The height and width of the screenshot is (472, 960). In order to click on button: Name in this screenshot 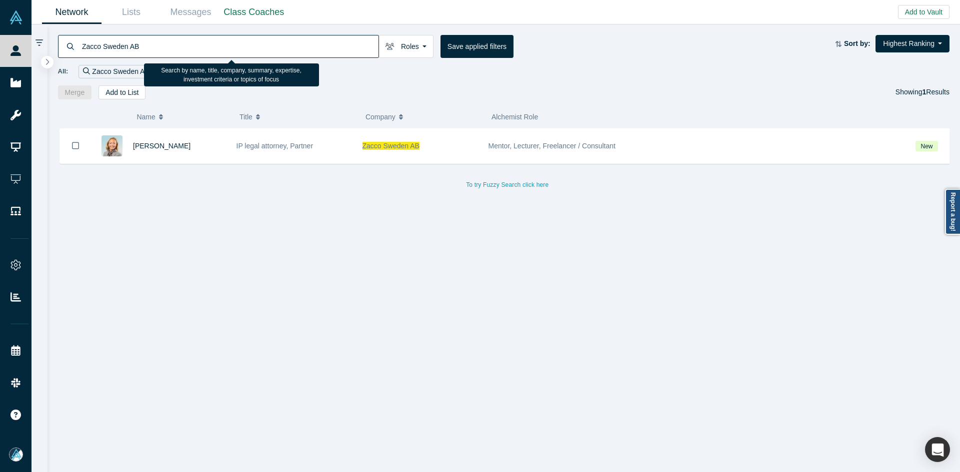, I will do `click(182, 117)`.